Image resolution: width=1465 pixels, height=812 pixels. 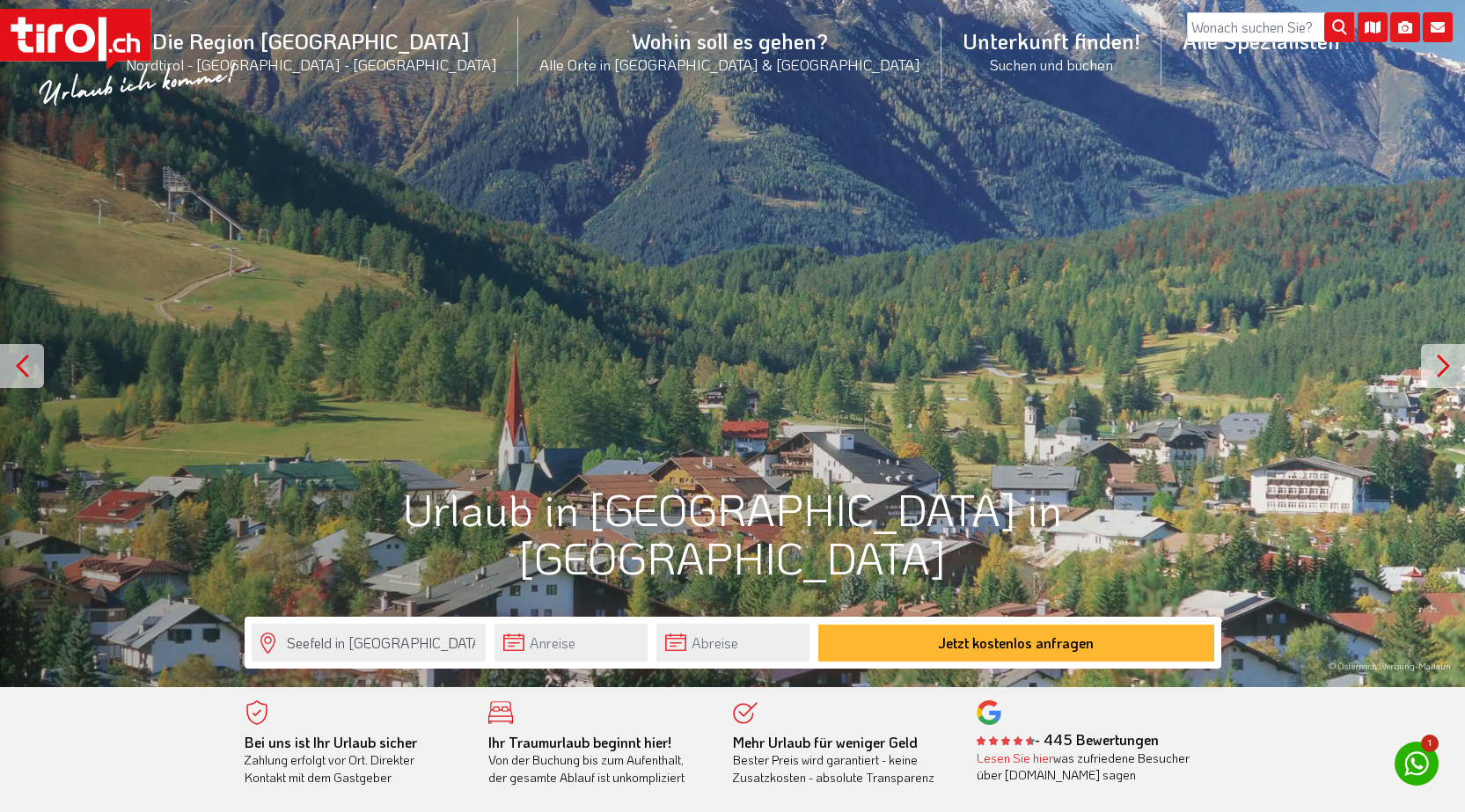 I want to click on input: Anreise, so click(x=570, y=642).